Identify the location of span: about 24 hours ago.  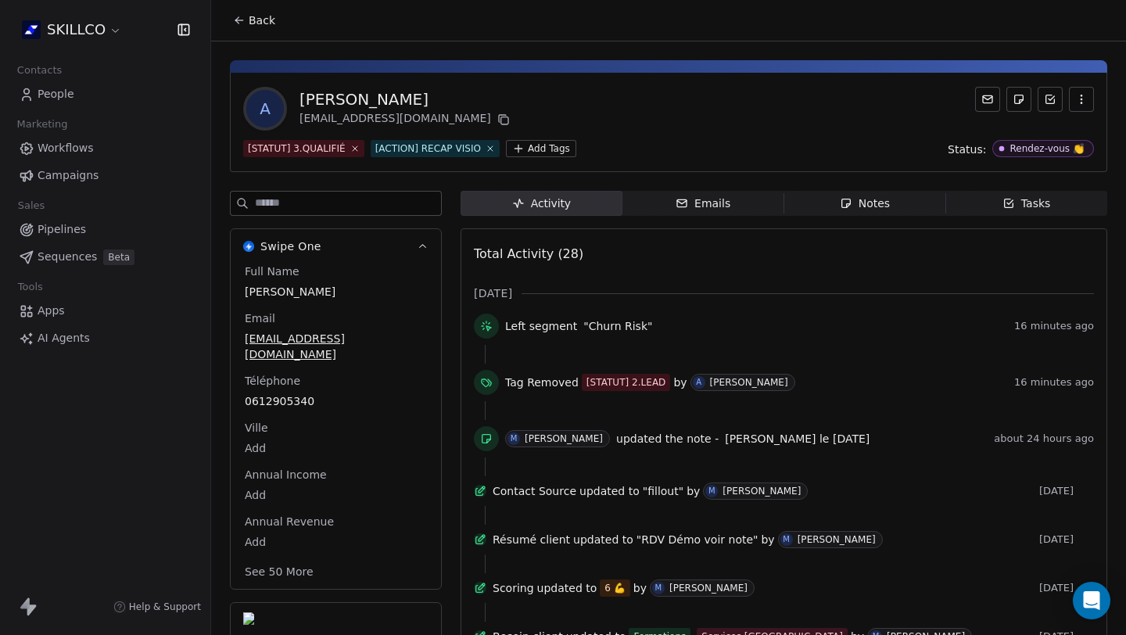
(1044, 439).